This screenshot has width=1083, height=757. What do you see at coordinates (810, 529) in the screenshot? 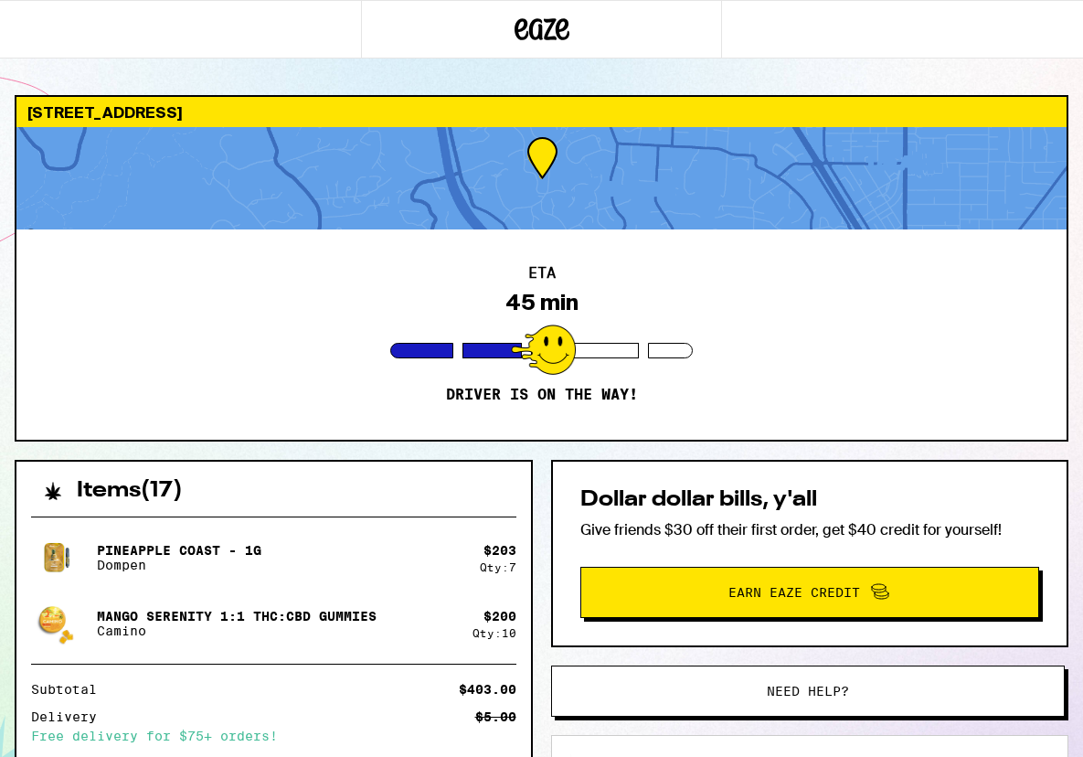
I see `p: Give friends $30 off their first order, get $40 credit for yourself!` at bounding box center [810, 529].